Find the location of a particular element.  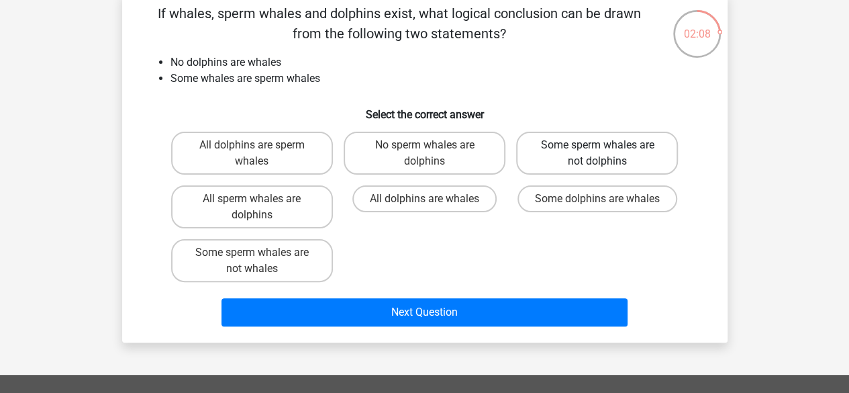

label: All dolphins are sperm whales is located at coordinates (252, 153).